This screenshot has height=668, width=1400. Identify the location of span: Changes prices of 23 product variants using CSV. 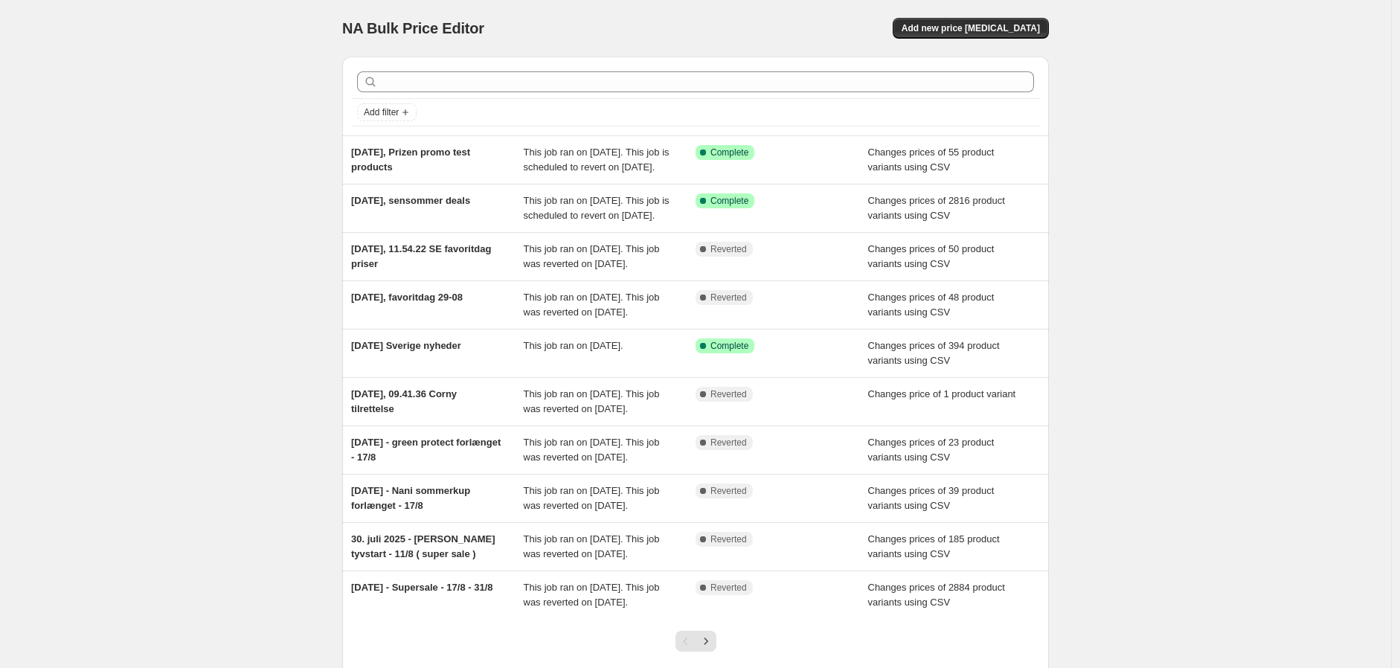
(931, 449).